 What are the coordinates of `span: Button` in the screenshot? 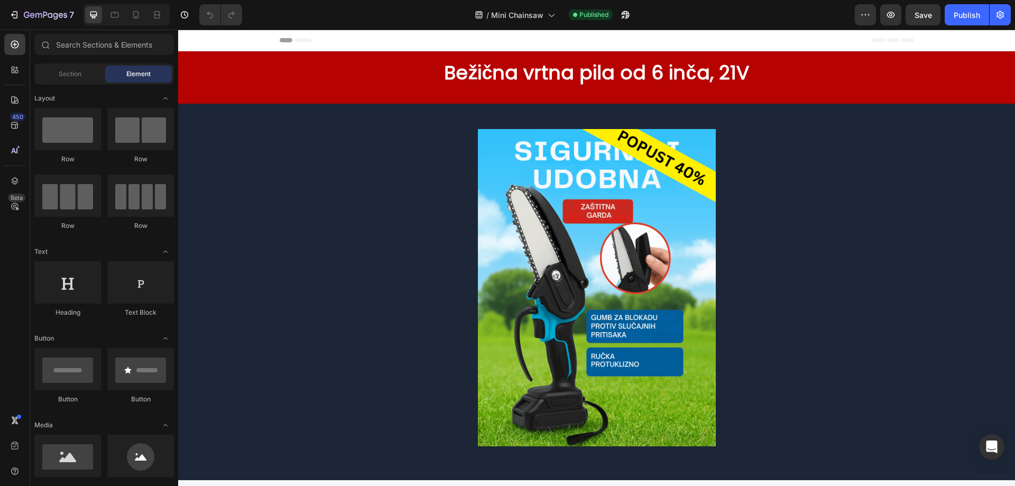 It's located at (44, 338).